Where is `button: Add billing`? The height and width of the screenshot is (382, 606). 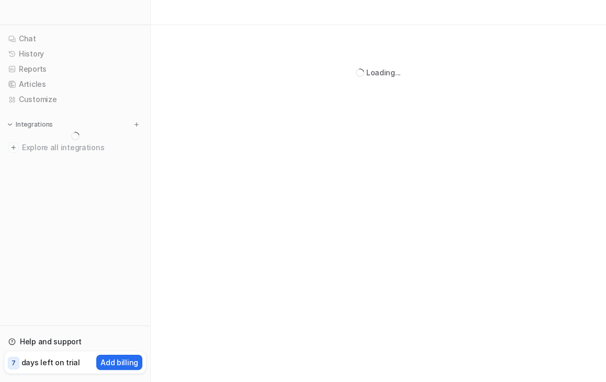 button: Add billing is located at coordinates (119, 362).